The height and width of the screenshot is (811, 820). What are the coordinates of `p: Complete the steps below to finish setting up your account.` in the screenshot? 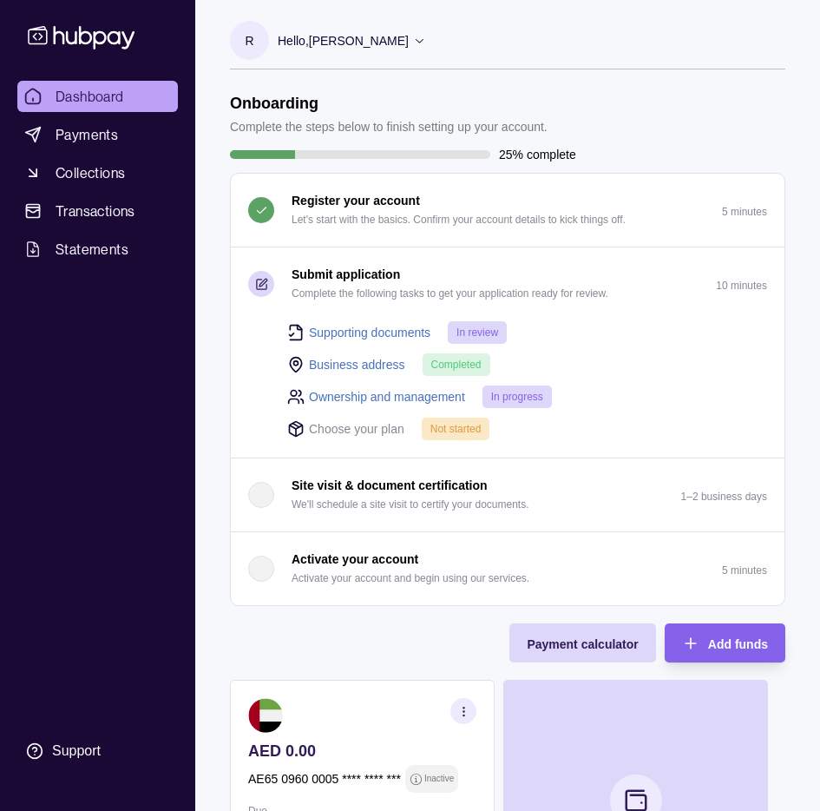 It's located at (389, 127).